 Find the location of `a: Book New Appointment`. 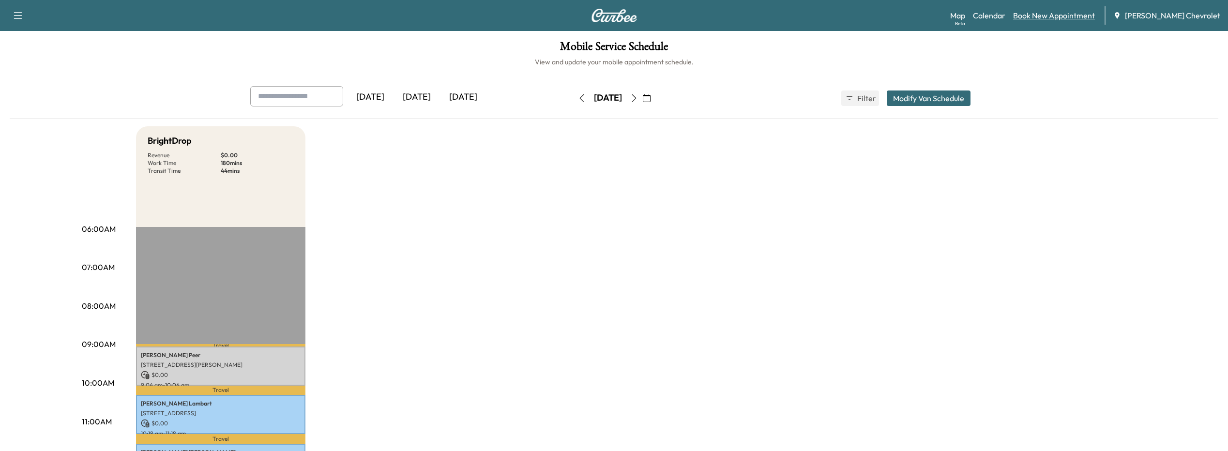

a: Book New Appointment is located at coordinates (1053, 15).